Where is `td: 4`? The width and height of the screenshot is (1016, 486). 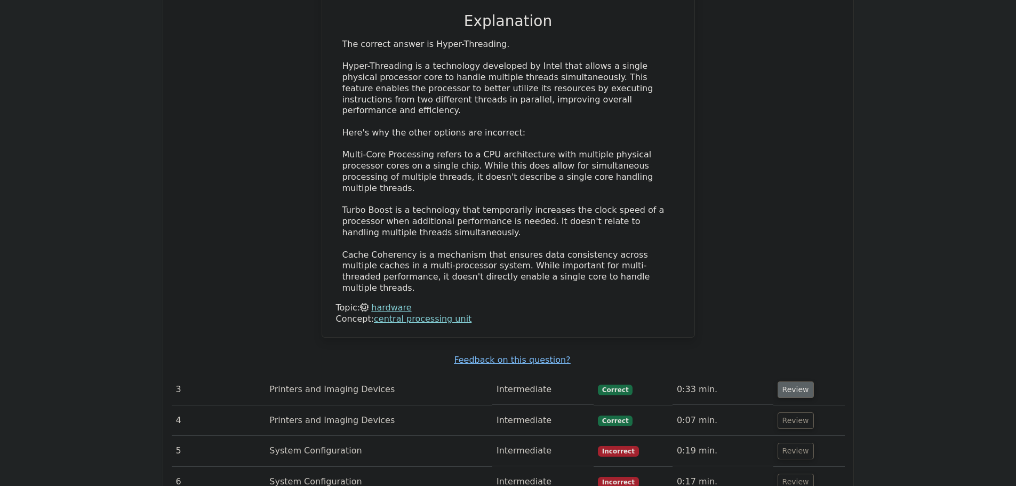
td: 4 is located at coordinates (219, 420).